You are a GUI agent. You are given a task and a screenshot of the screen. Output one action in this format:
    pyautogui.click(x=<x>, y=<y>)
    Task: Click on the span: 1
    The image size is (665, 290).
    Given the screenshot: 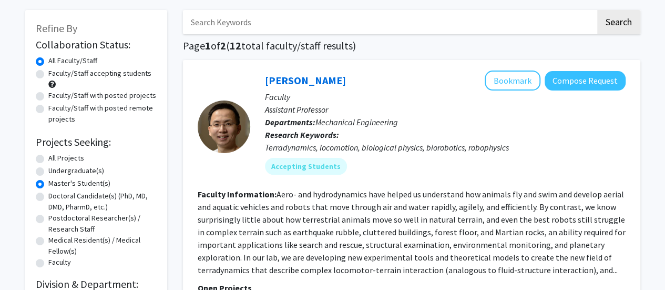 What is the action you would take?
    pyautogui.click(x=208, y=45)
    